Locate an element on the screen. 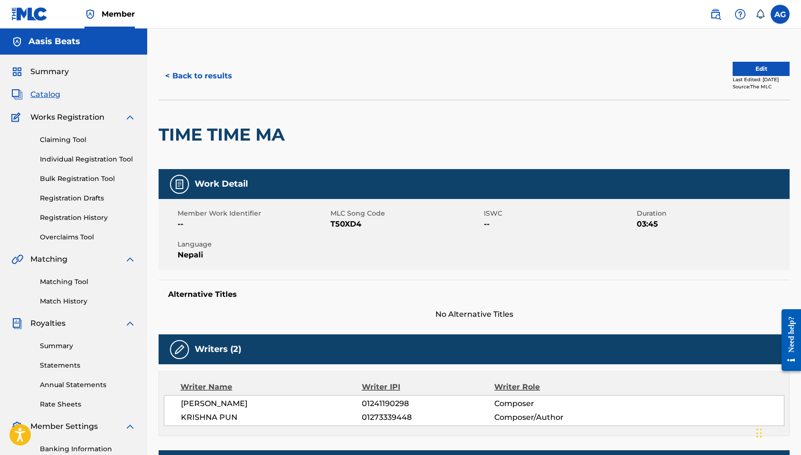  span: 03:45 is located at coordinates (712, 224).